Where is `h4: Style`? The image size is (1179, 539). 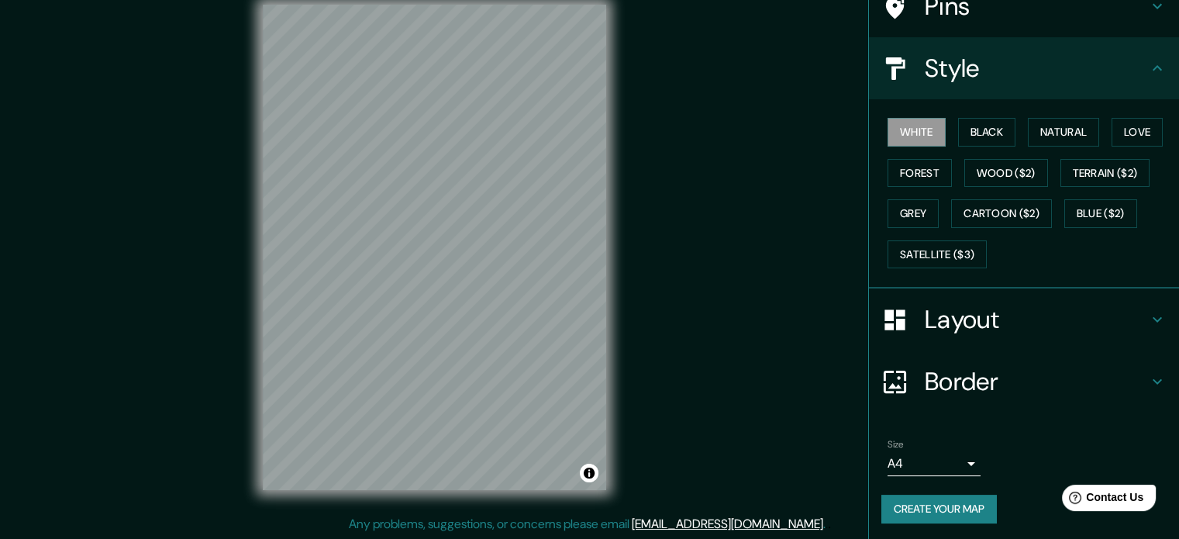
h4: Style is located at coordinates (1036, 68).